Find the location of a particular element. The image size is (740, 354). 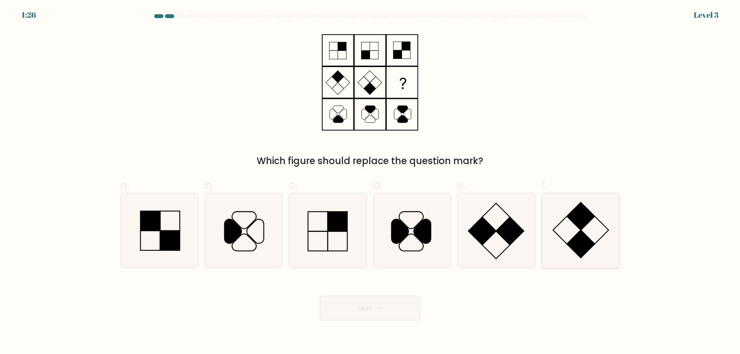

button: Next is located at coordinates (370, 308).